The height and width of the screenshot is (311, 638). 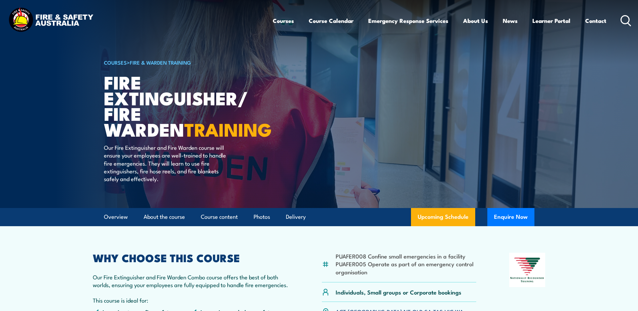 What do you see at coordinates (331, 21) in the screenshot?
I see `a: Course Calendar` at bounding box center [331, 21].